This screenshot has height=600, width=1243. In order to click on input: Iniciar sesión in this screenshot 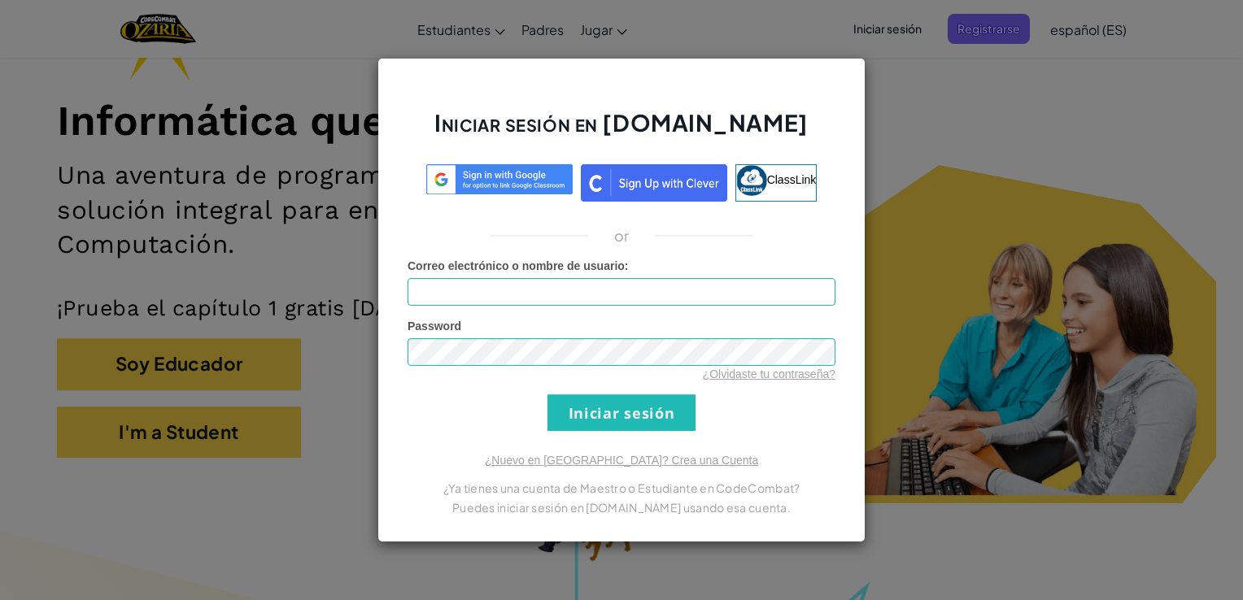, I will do `click(621, 412)`.